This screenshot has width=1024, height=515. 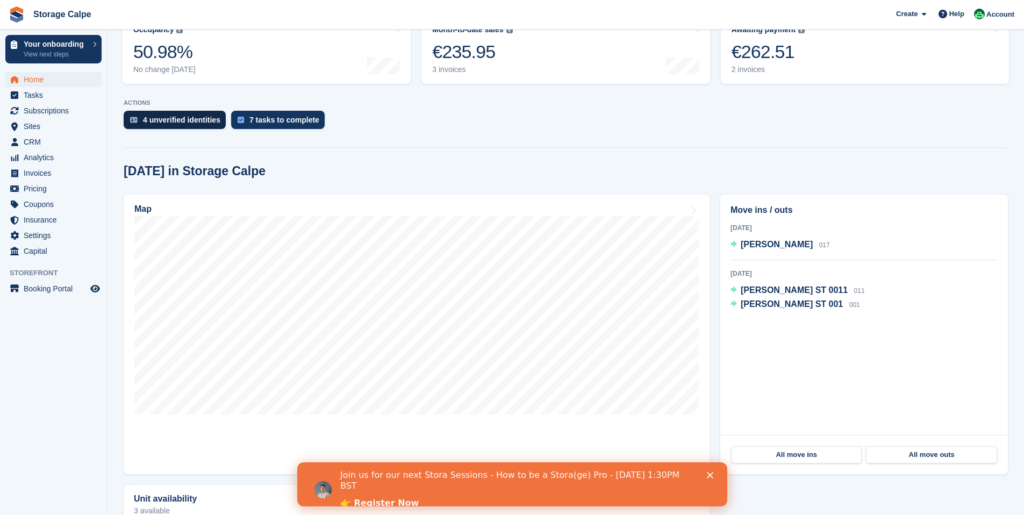 I want to click on span: Tasks, so click(x=56, y=95).